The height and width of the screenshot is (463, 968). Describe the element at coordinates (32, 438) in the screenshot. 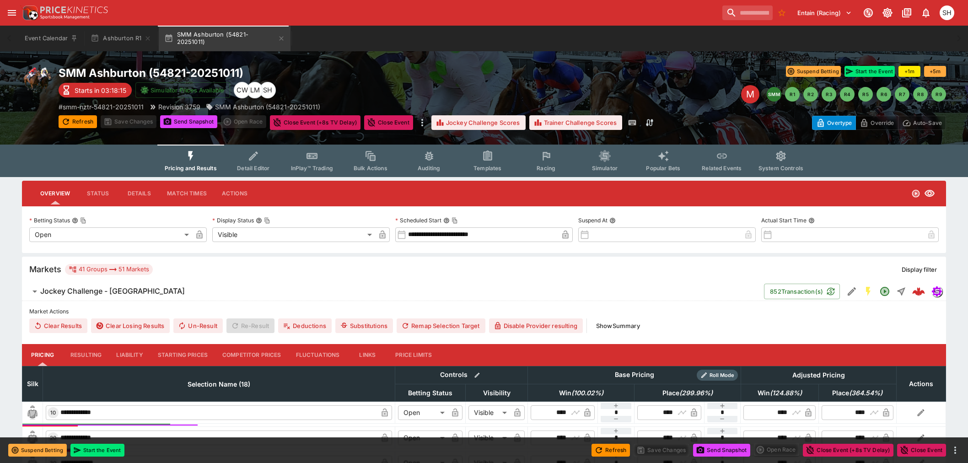

I see `img: blank-silk.png` at that location.